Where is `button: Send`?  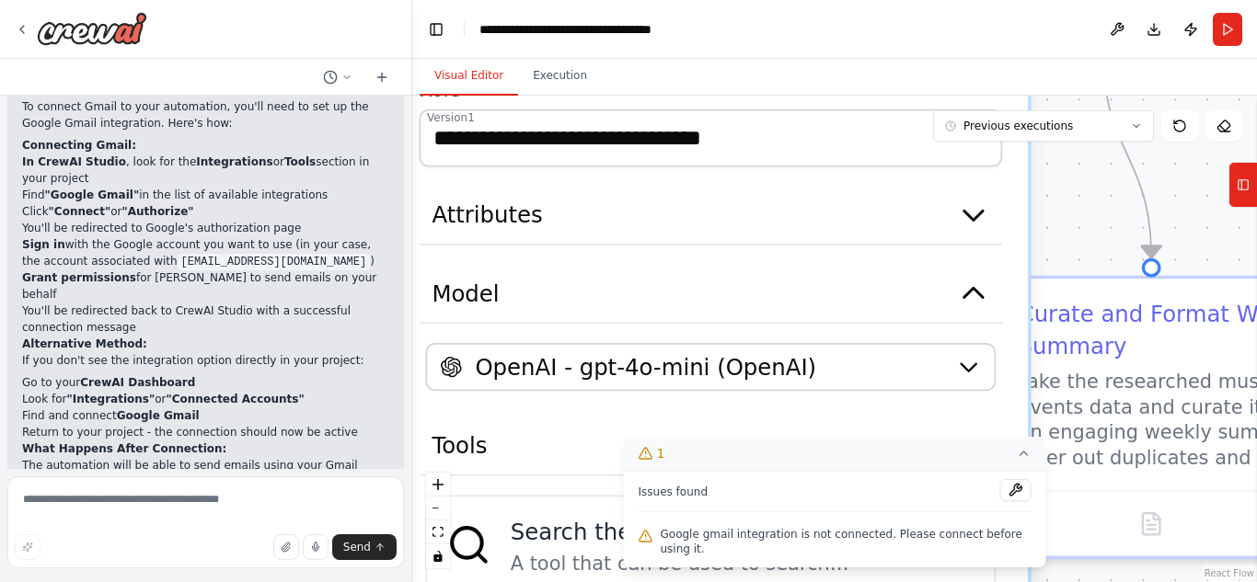
button: Send is located at coordinates (364, 547).